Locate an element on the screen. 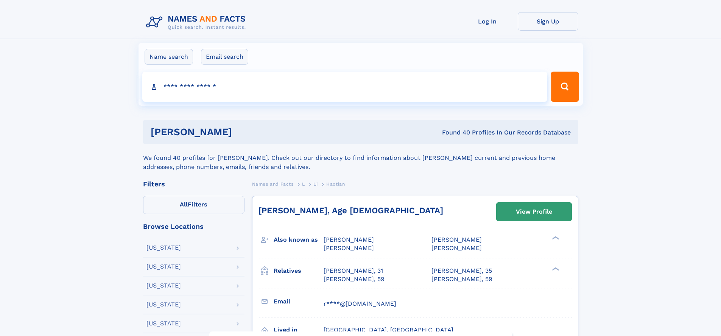 The height and width of the screenshot is (336, 721). div: Filters is located at coordinates (194, 184).